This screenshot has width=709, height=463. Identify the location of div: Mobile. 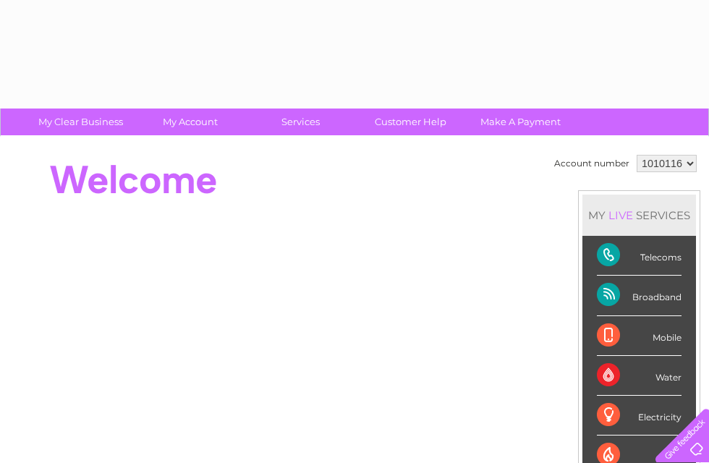
(639, 336).